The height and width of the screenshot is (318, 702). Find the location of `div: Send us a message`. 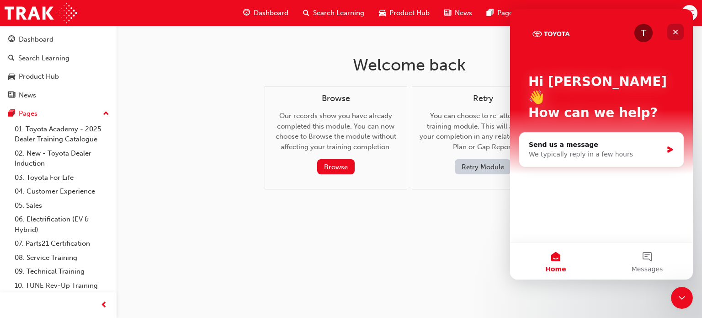

div: Send us a message is located at coordinates (85, 135).